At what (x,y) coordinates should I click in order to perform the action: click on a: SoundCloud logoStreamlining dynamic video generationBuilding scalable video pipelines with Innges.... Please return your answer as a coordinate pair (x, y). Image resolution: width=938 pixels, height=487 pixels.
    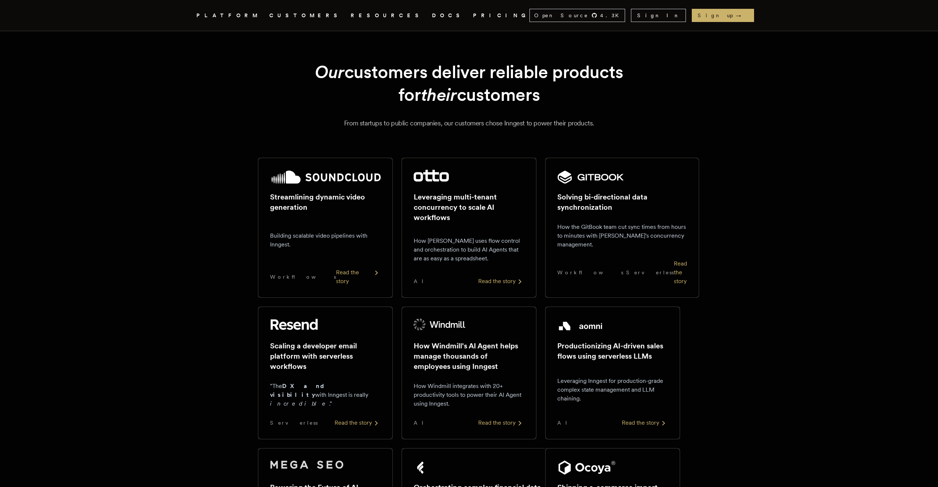
    Looking at the image, I should click on (325, 228).